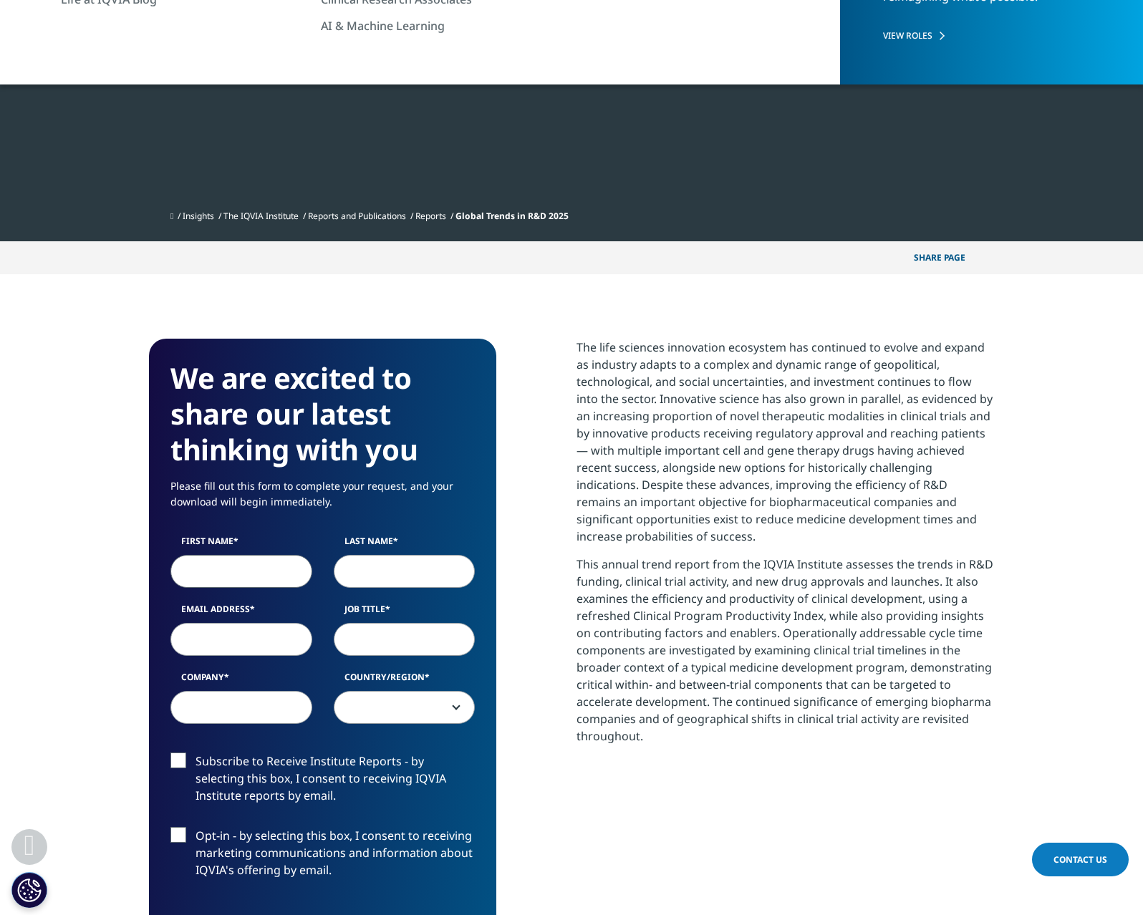 This screenshot has width=1143, height=915. I want to click on span: Global Trends in R&D 2025, so click(512, 216).